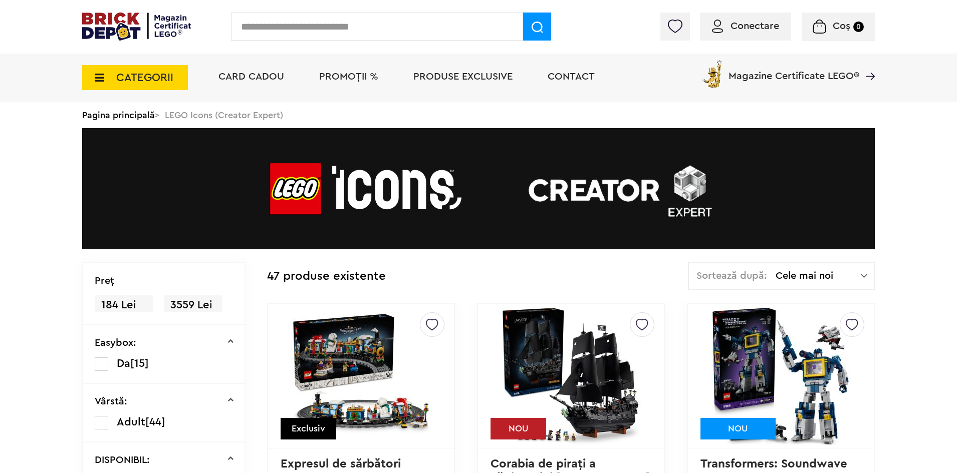  Describe the element at coordinates (463, 77) in the screenshot. I see `a: Produse exclusive` at that location.